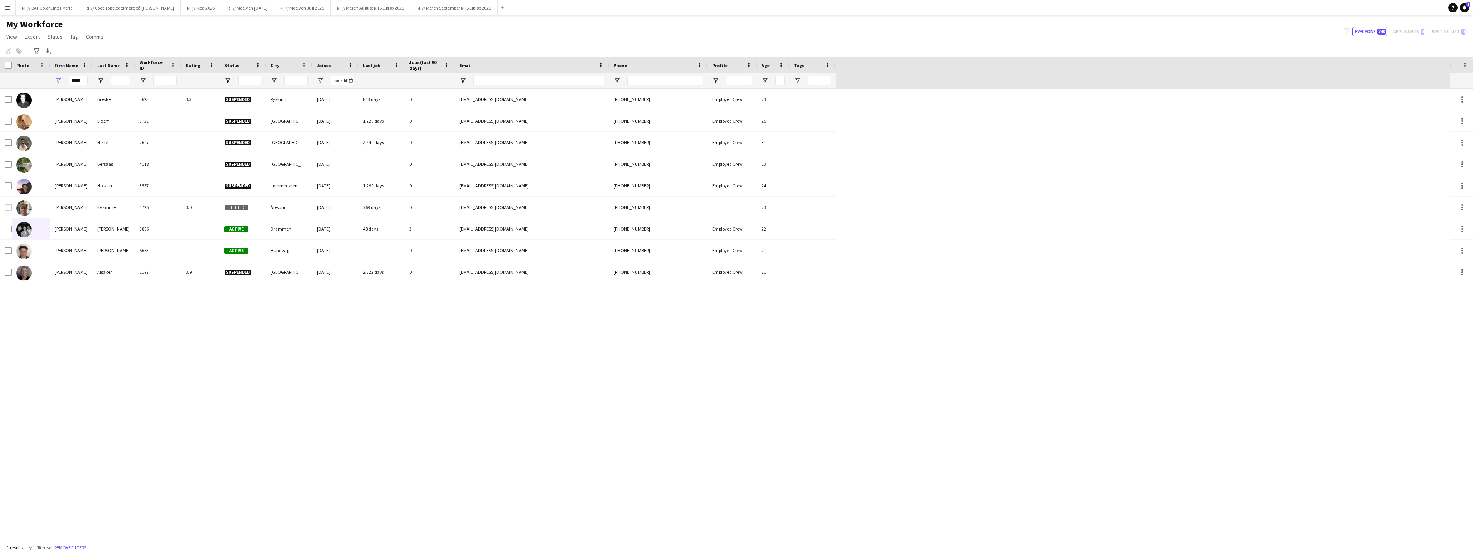 The image size is (1473, 554). I want to click on button: Remove filters, so click(70, 548).